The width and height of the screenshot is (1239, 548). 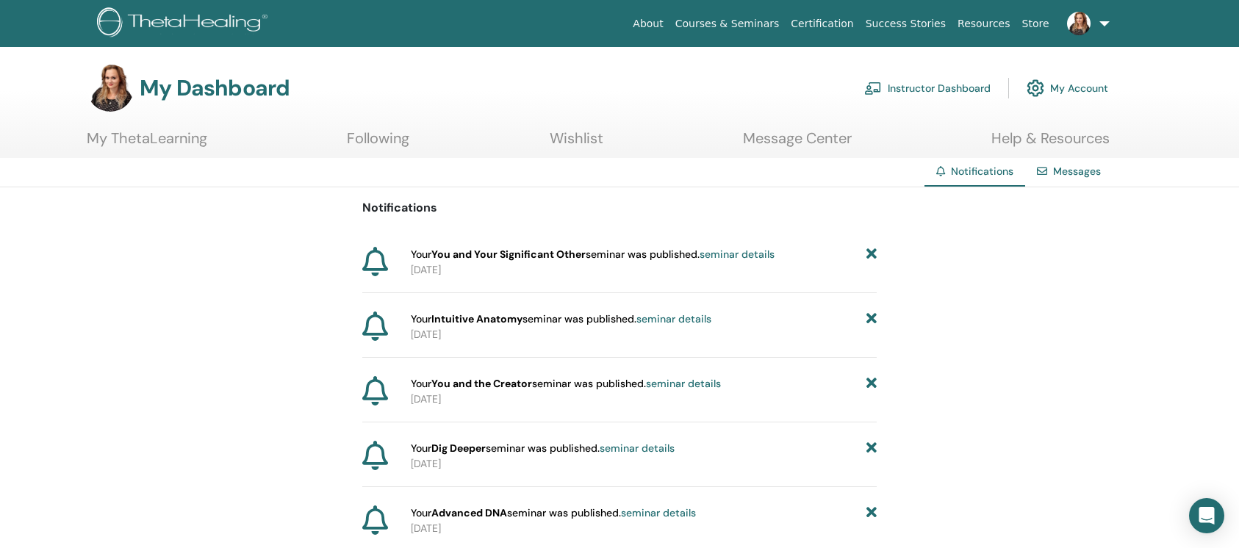 I want to click on span: Notifications, so click(x=982, y=171).